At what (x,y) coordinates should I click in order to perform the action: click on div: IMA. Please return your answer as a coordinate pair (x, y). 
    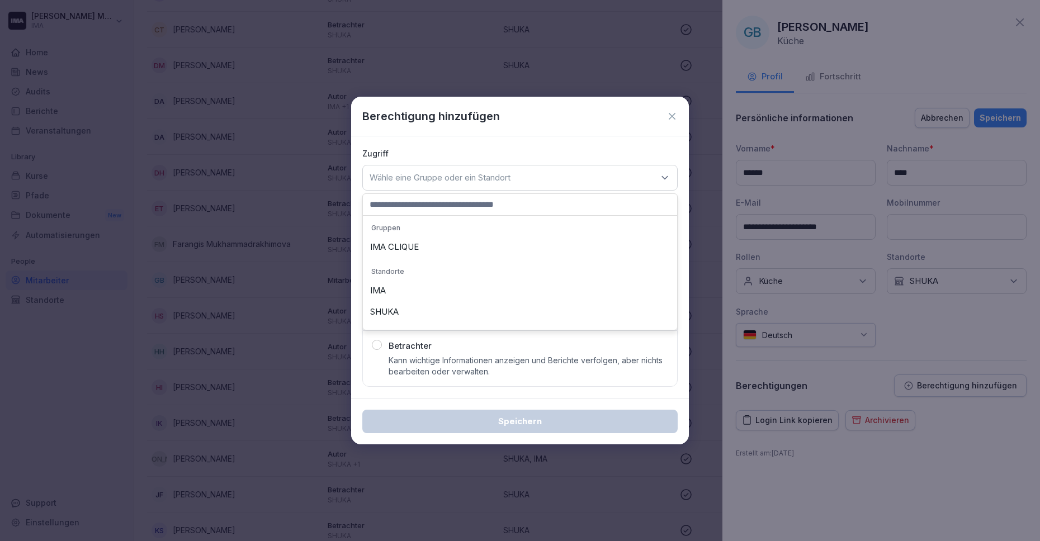
    Looking at the image, I should click on (520, 291).